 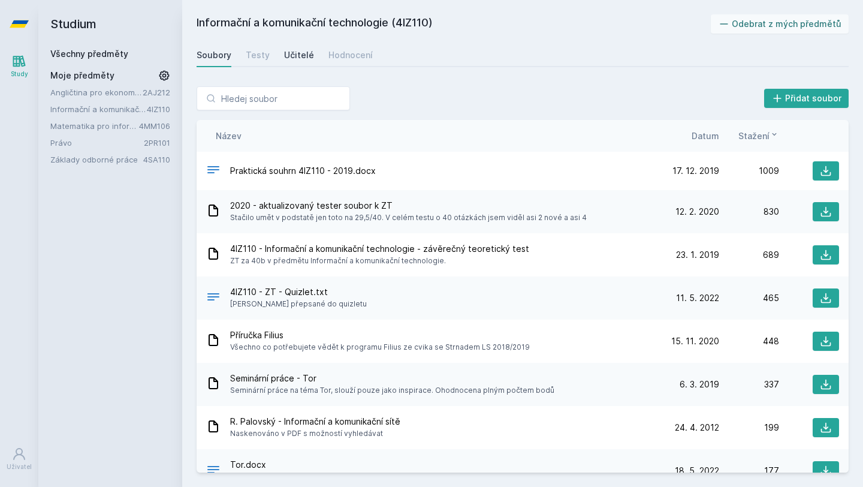 What do you see at coordinates (157, 143) in the screenshot?
I see `a: 2PR101` at bounding box center [157, 143].